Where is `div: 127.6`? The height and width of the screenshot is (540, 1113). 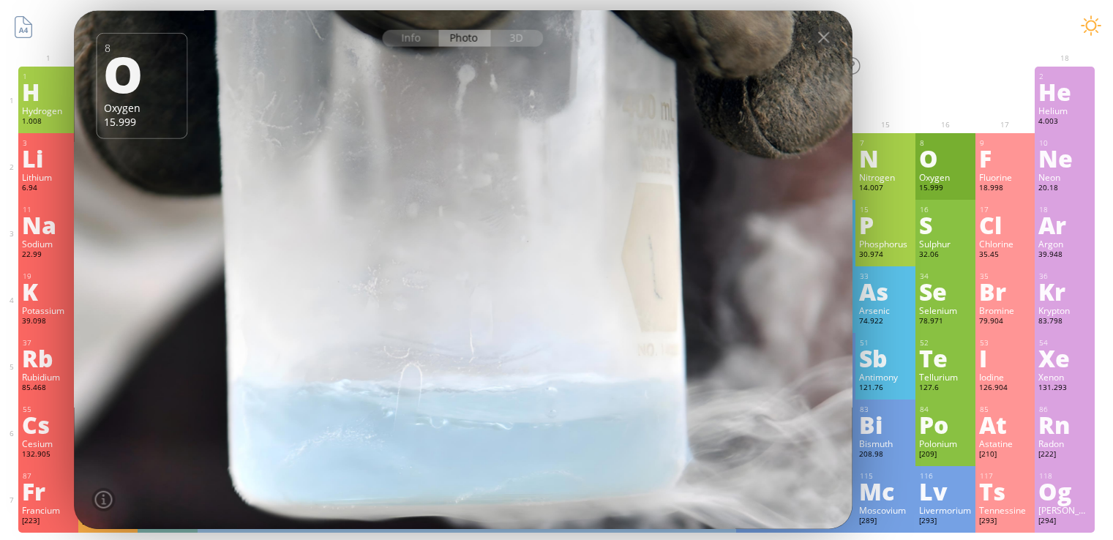
div: 127.6 is located at coordinates (946, 389).